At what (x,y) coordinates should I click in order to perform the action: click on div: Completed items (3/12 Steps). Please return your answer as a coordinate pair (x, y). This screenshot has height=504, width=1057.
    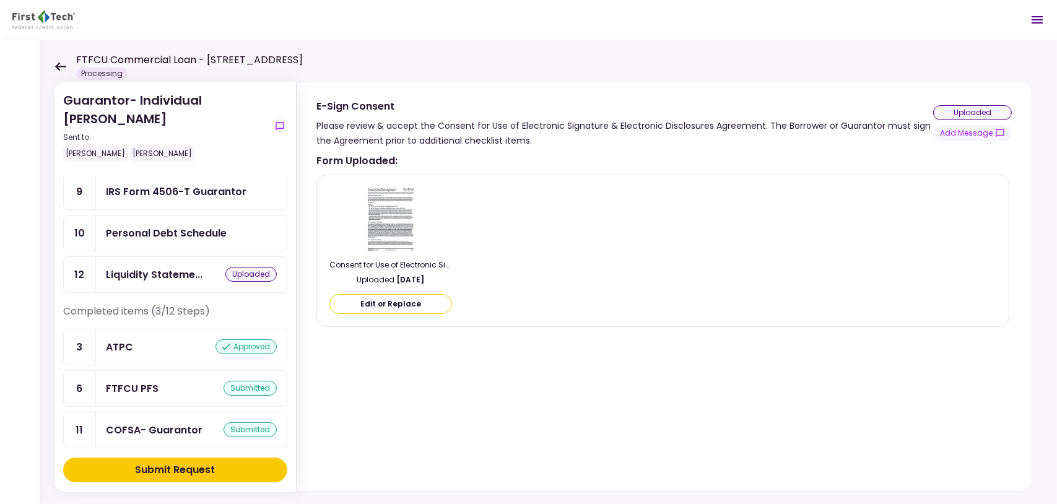
    Looking at the image, I should click on (175, 316).